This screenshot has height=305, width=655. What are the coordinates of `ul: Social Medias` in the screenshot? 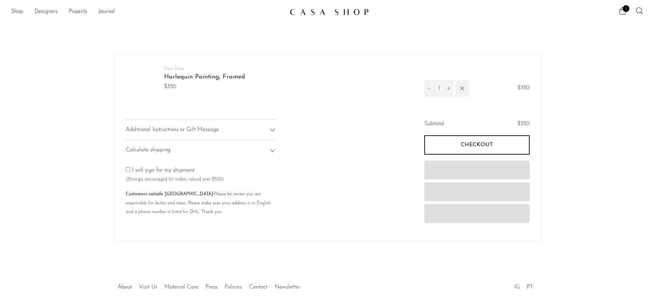 It's located at (523, 286).